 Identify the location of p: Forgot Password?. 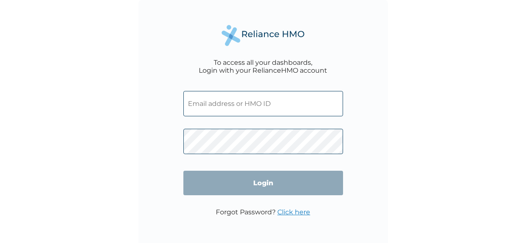
(263, 212).